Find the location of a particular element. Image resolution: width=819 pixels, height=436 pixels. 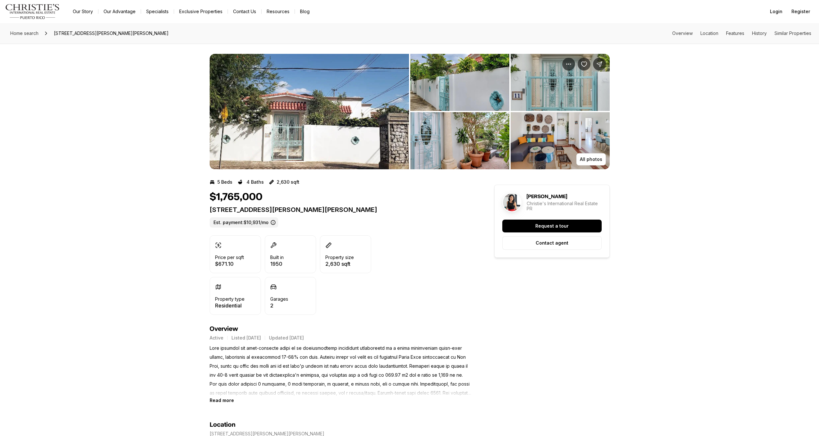

span: Home search is located at coordinates (24, 33).